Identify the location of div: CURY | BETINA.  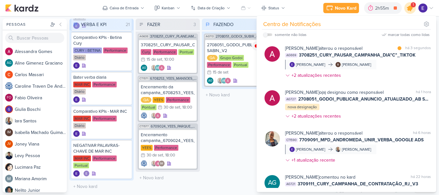
(88, 51).